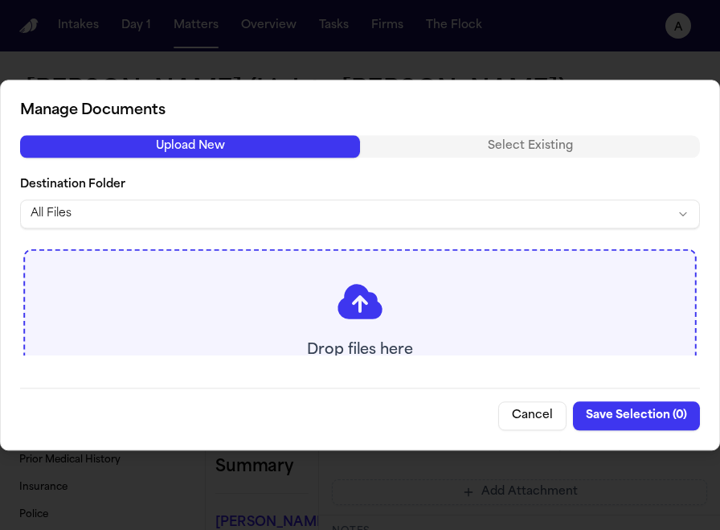 Image resolution: width=720 pixels, height=530 pixels. What do you see at coordinates (532, 416) in the screenshot?
I see `button: Cancel` at bounding box center [532, 416].